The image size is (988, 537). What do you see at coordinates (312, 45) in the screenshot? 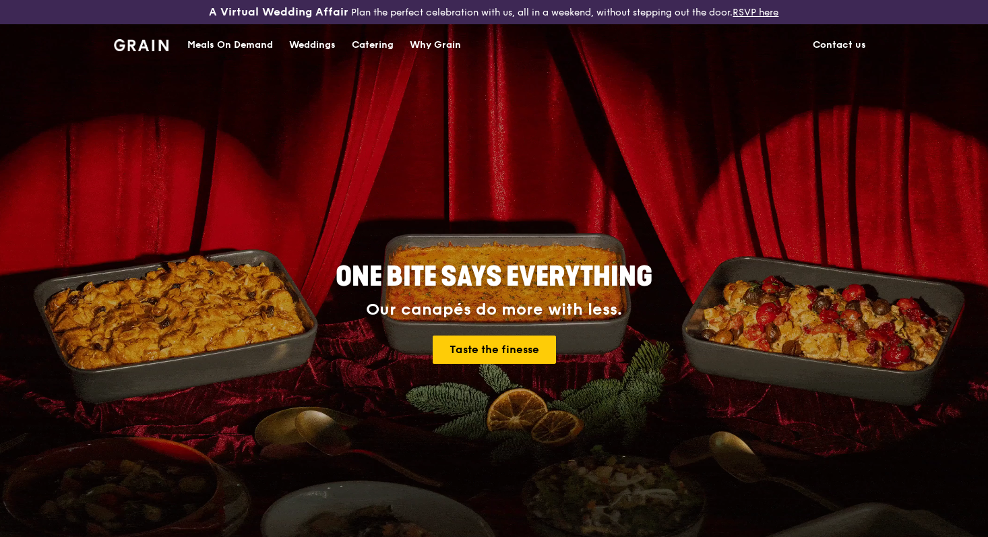
I see `a: Weddings` at bounding box center [312, 45].